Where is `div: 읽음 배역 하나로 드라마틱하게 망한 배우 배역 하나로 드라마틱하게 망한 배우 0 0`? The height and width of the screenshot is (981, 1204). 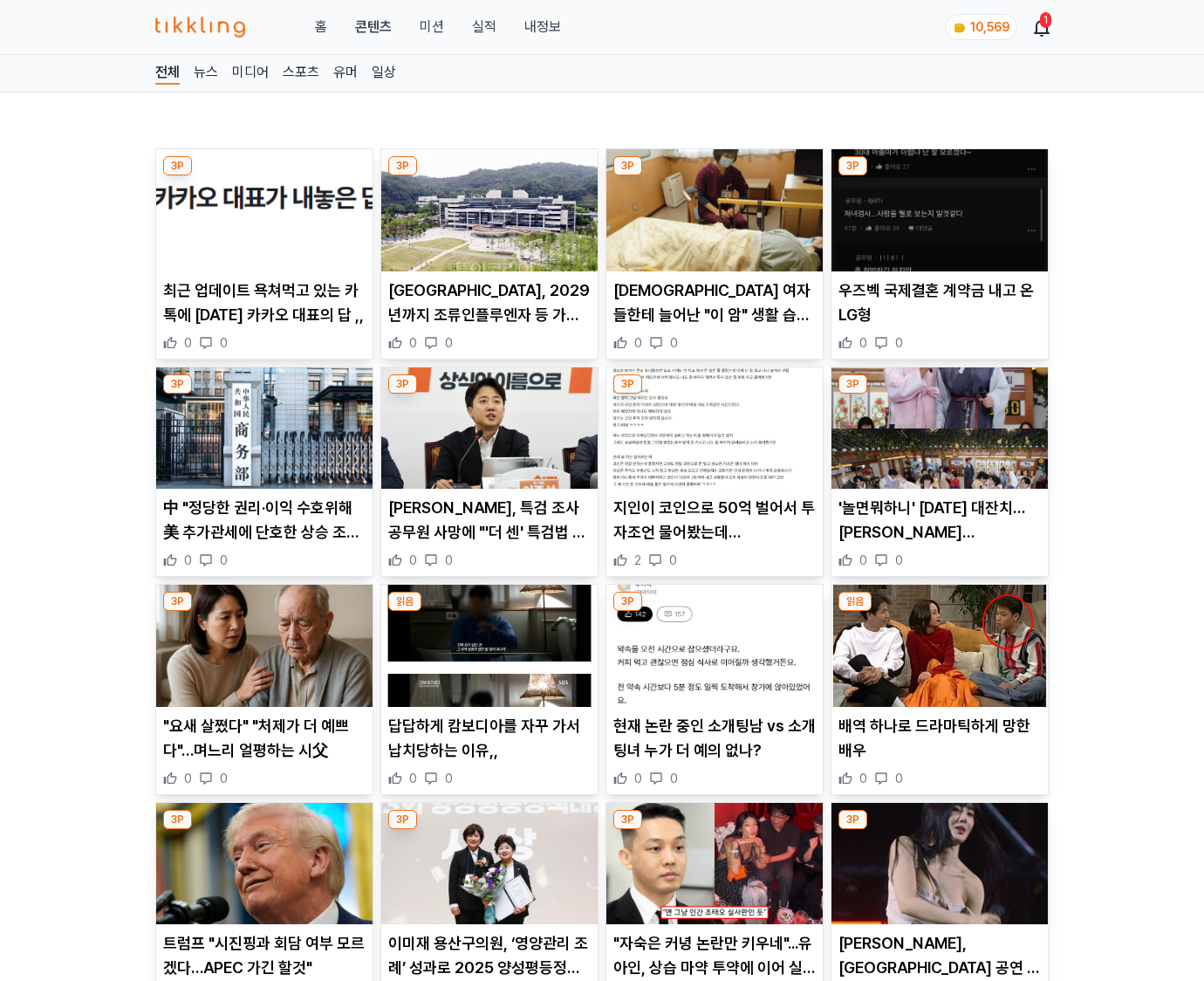 div: 읽음 배역 하나로 드라마틱하게 망한 배우 배역 하나로 드라마틱하게 망한 배우 0 0 is located at coordinates (940, 690).